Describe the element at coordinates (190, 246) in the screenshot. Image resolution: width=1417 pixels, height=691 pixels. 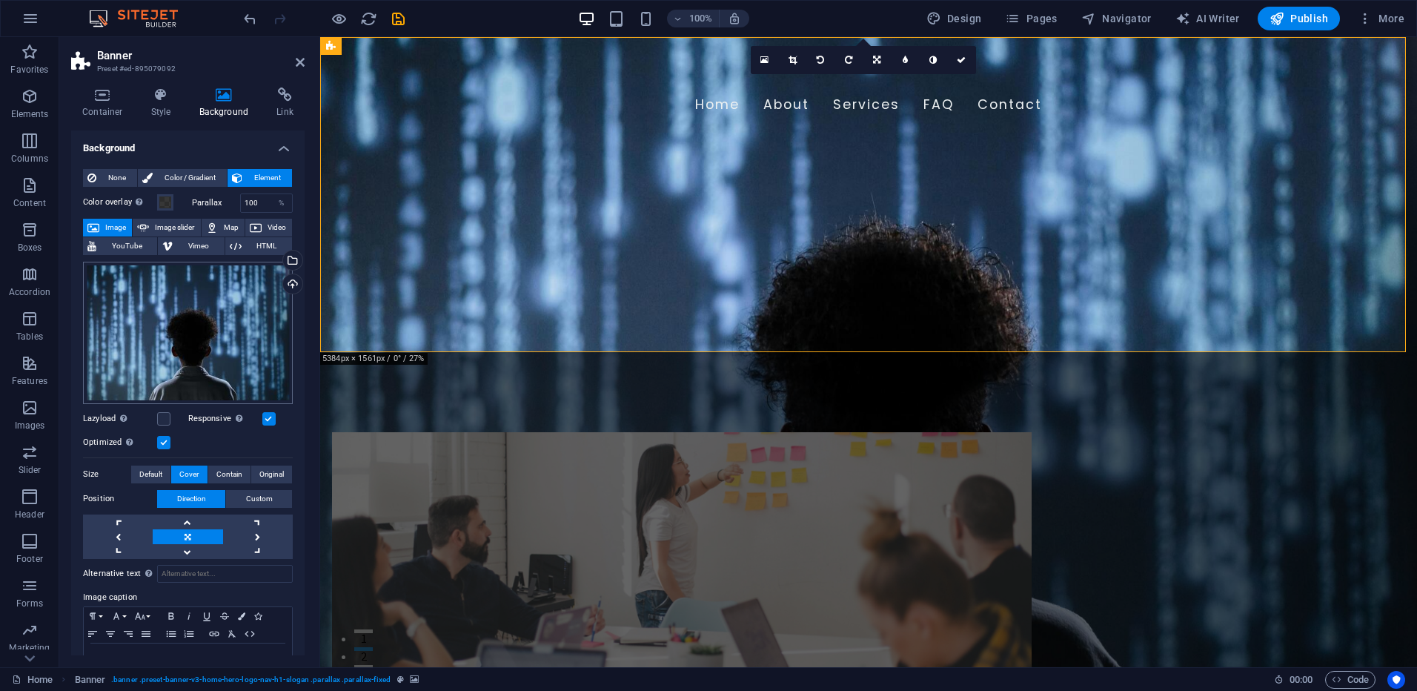
I see `button: Vimeo` at that location.